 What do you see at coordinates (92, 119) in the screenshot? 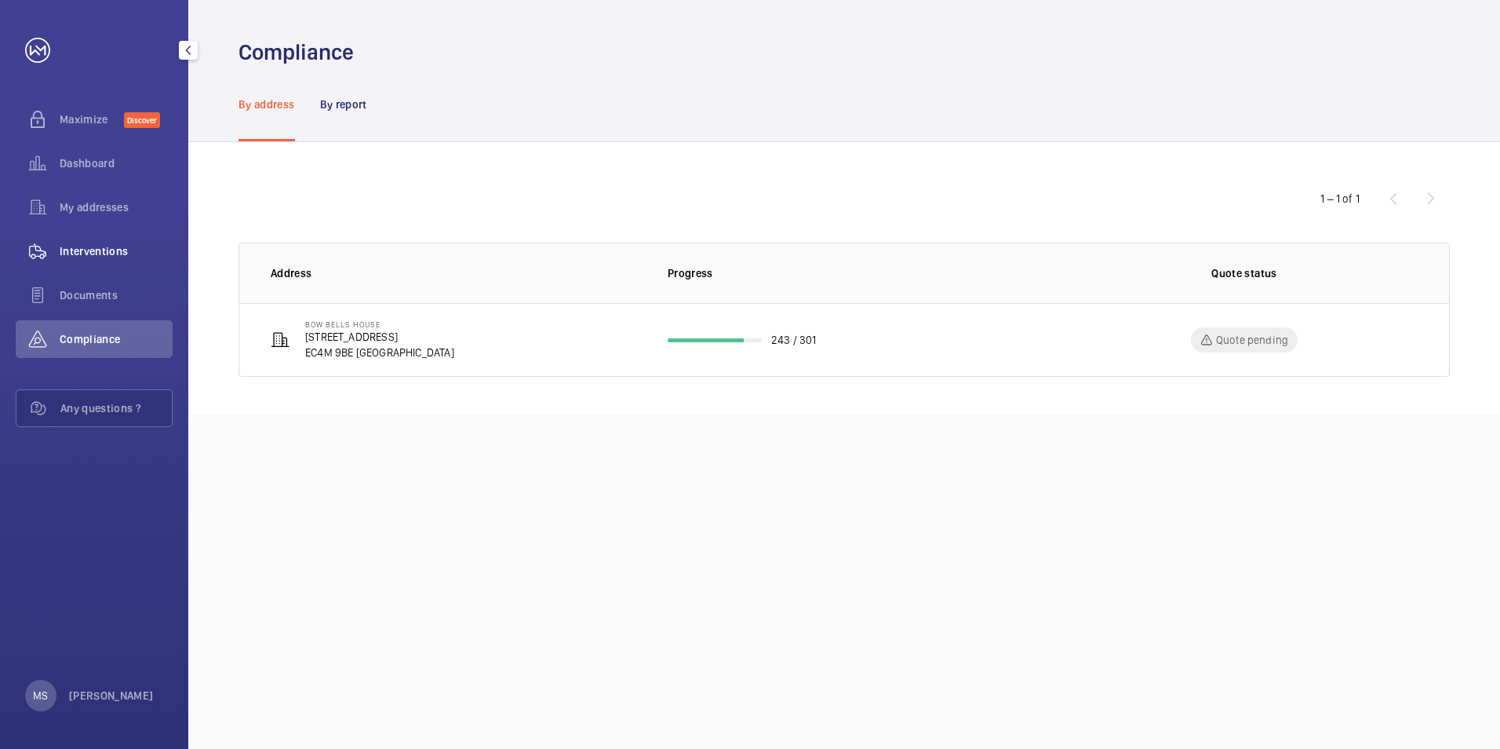
I see `span: Maximize` at bounding box center [92, 119].